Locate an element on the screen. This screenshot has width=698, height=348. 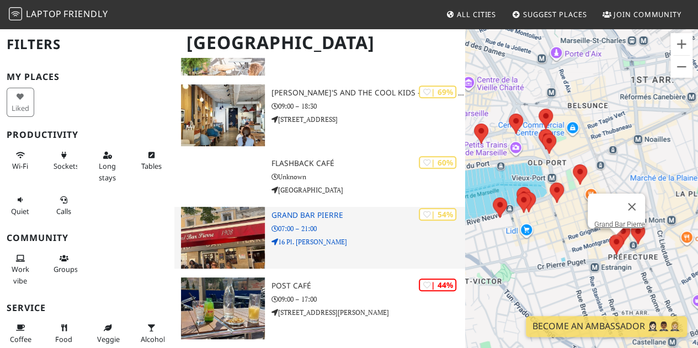
button: Zoom in is located at coordinates (681, 44).